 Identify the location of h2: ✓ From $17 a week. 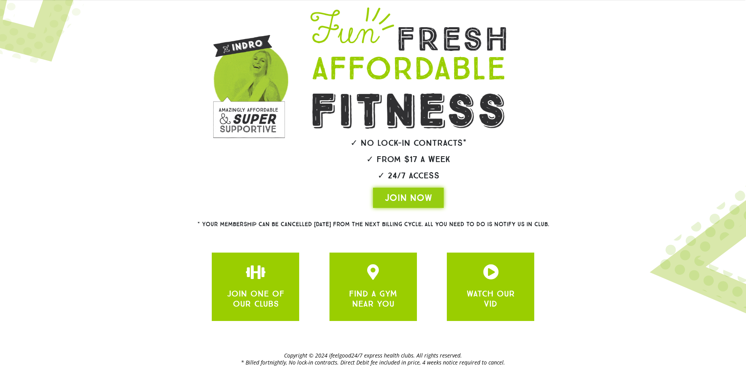
(408, 159).